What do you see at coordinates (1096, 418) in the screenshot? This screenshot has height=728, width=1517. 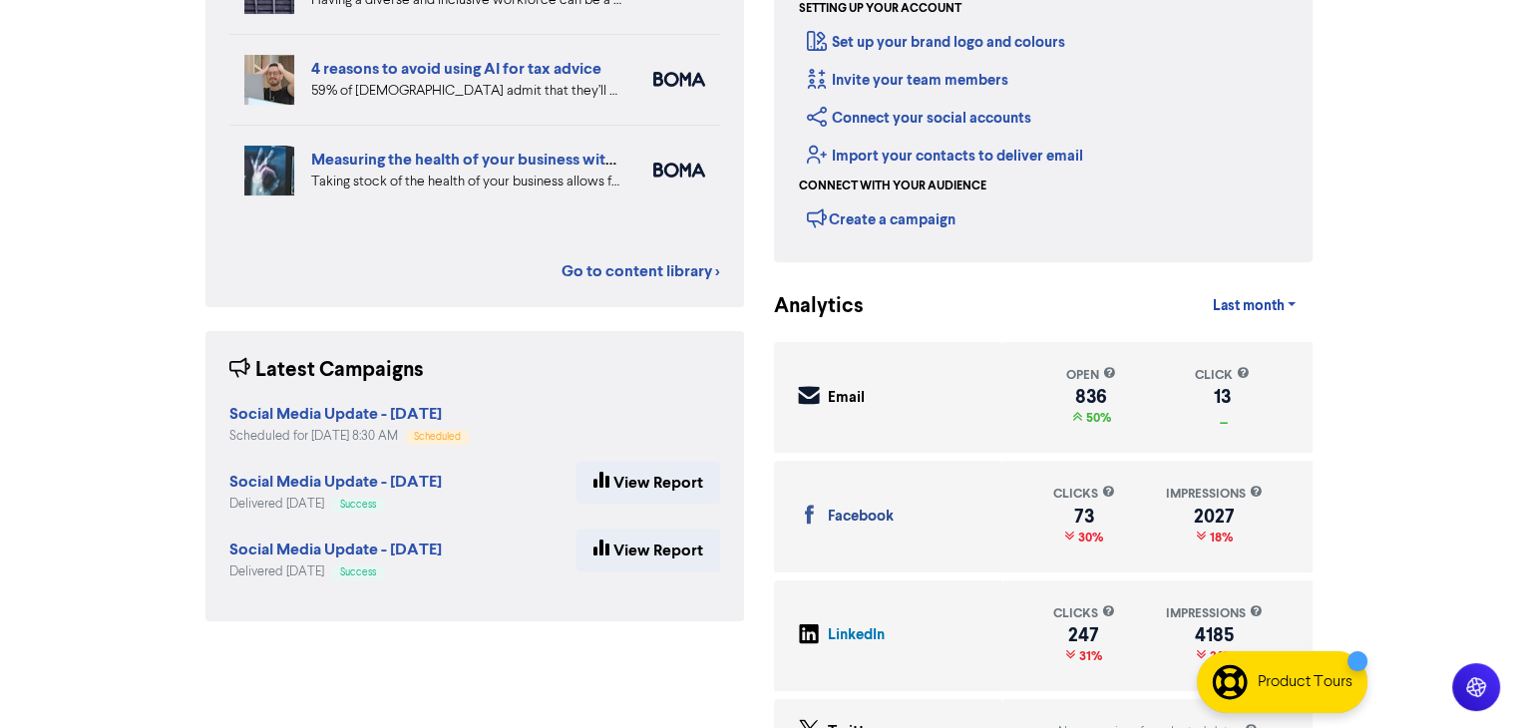 I see `span: 50%` at bounding box center [1096, 418].